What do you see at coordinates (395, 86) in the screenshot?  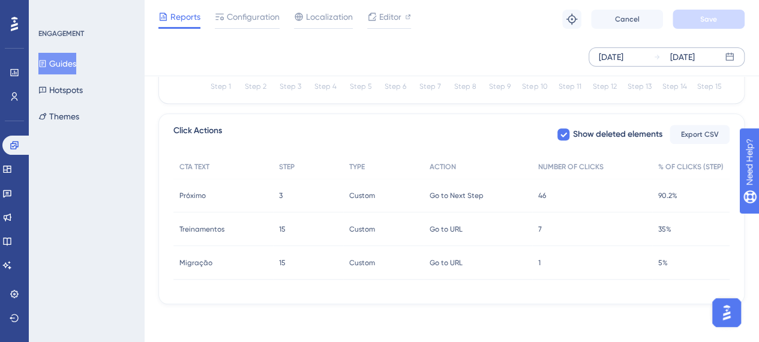 I see `tspan: Step 6` at bounding box center [395, 86].